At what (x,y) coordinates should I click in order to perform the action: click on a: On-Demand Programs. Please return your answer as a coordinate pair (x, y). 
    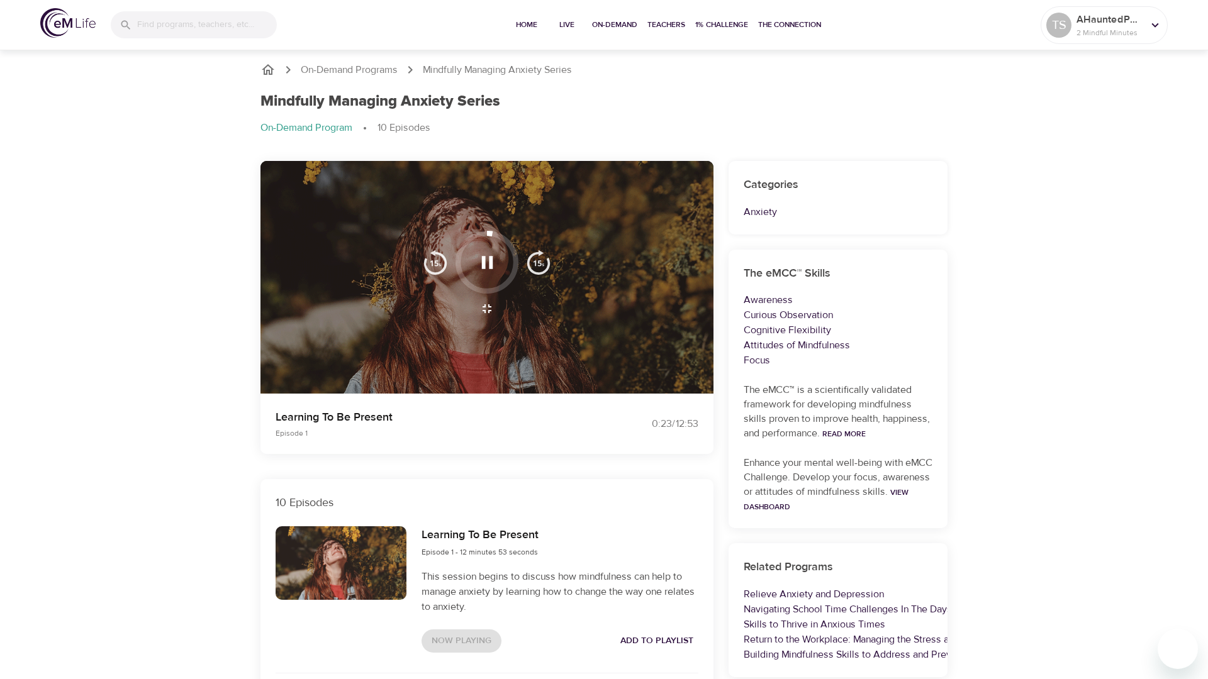
    Looking at the image, I should click on (349, 70).